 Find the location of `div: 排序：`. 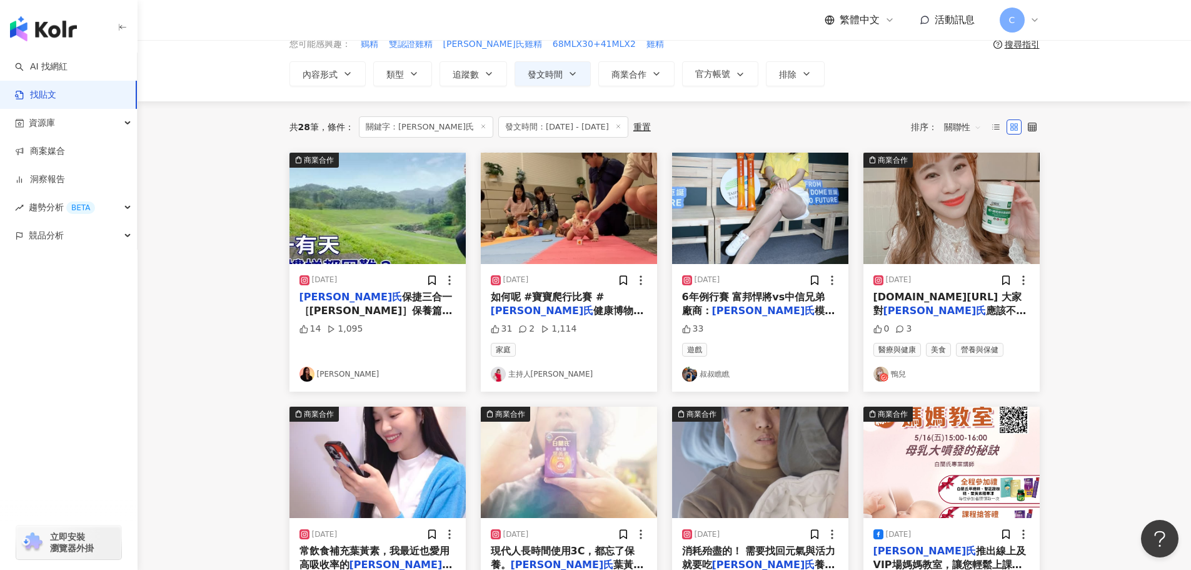

div: 排序： is located at coordinates (950, 127).